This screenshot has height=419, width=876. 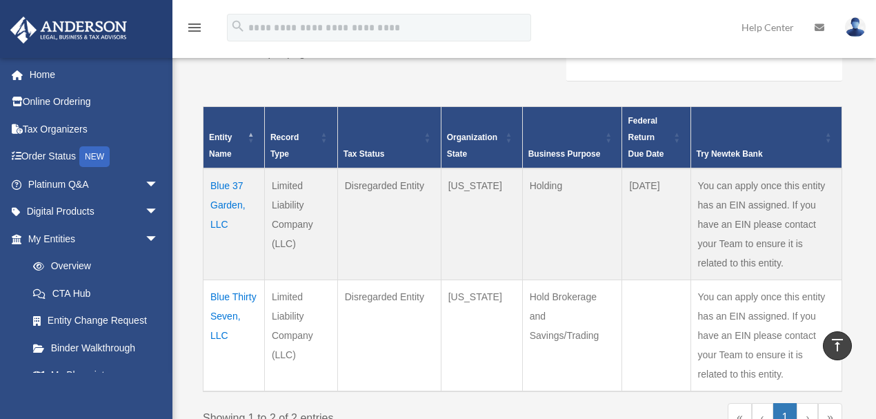 I want to click on label: entries per page, so click(x=272, y=52).